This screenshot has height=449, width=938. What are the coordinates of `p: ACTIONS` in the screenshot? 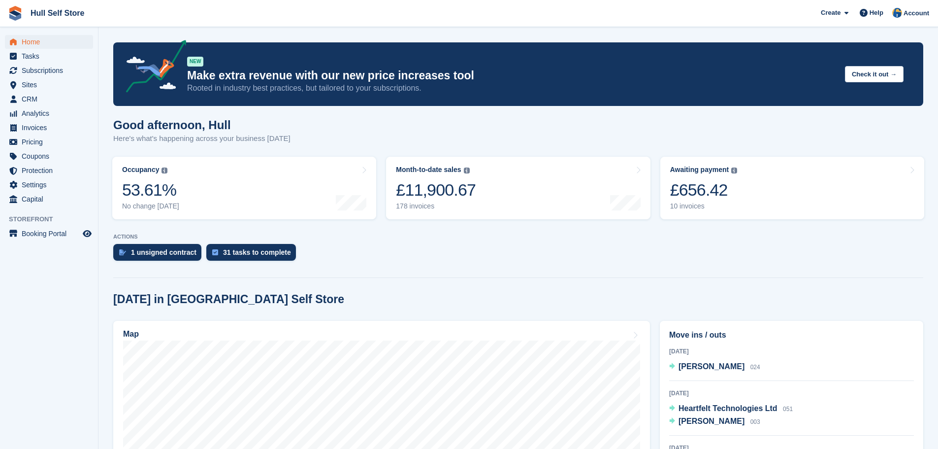 It's located at (518, 236).